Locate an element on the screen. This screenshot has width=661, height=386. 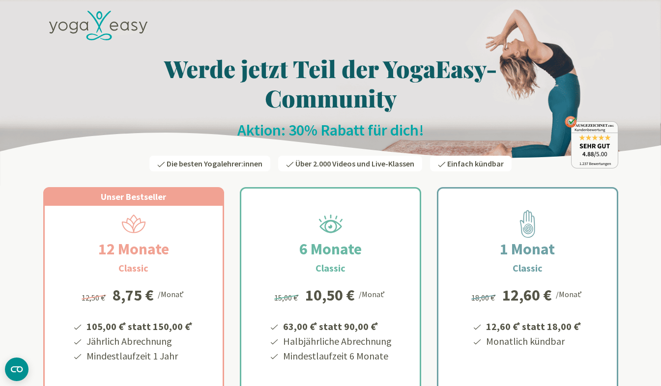
span: 12,50 € is located at coordinates (94, 298).